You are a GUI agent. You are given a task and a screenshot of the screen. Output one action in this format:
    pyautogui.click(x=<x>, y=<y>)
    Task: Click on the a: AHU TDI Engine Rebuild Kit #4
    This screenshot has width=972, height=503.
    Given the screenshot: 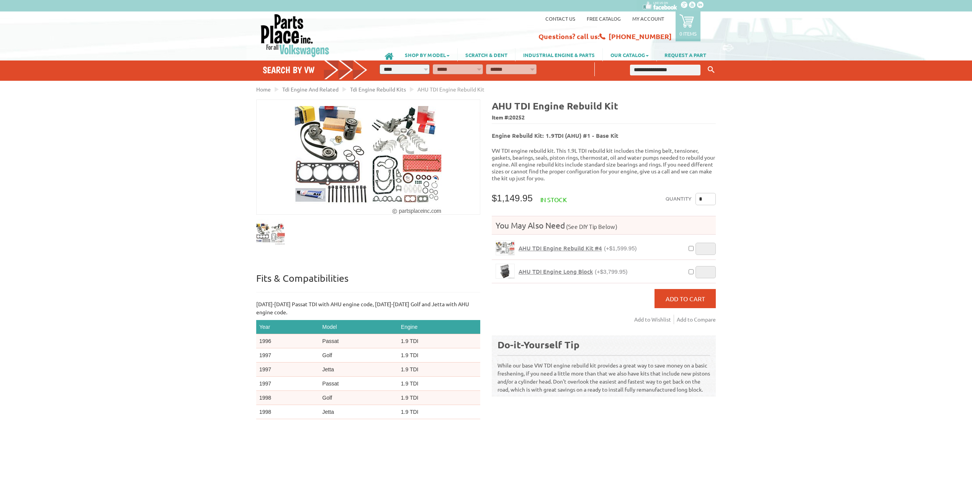 What is the action you would take?
    pyautogui.click(x=505, y=248)
    